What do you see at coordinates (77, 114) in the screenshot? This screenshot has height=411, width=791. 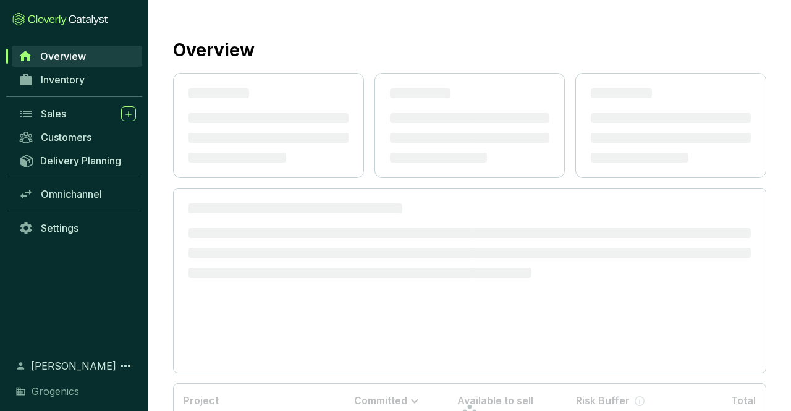 I see `a: Sales` at bounding box center [77, 114].